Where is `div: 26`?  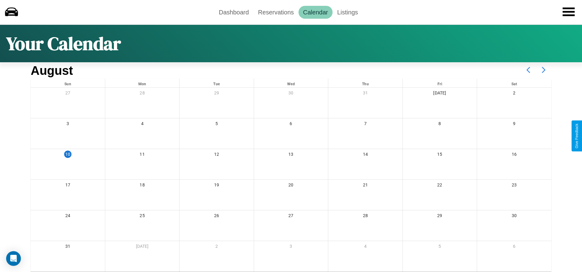 div: 26 is located at coordinates (216, 217).